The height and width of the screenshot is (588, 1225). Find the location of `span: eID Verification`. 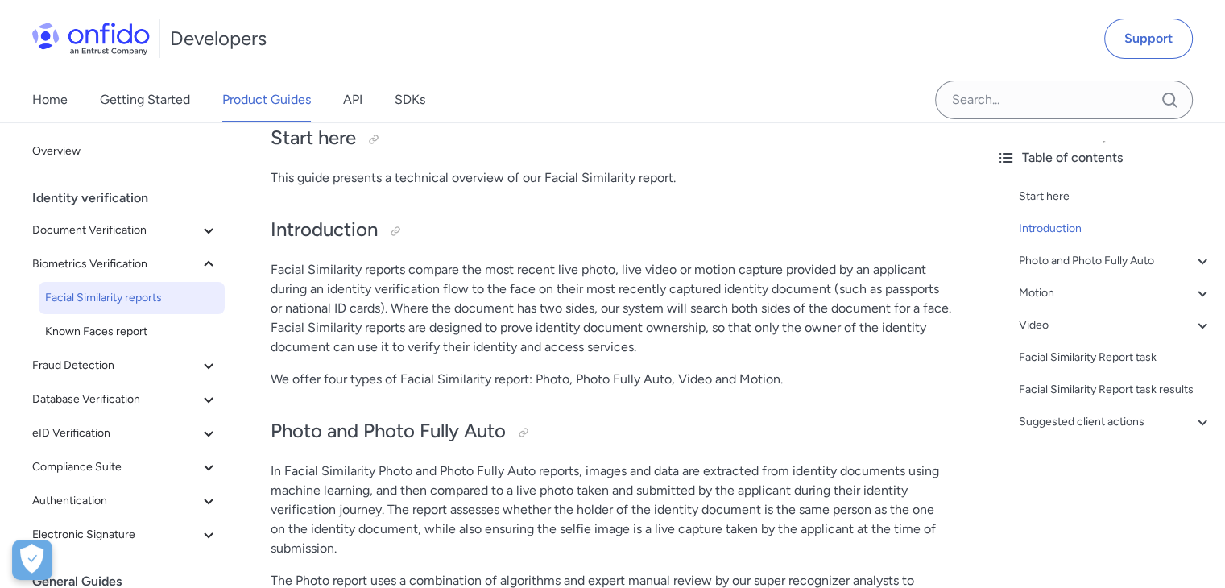

span: eID Verification is located at coordinates (115, 433).